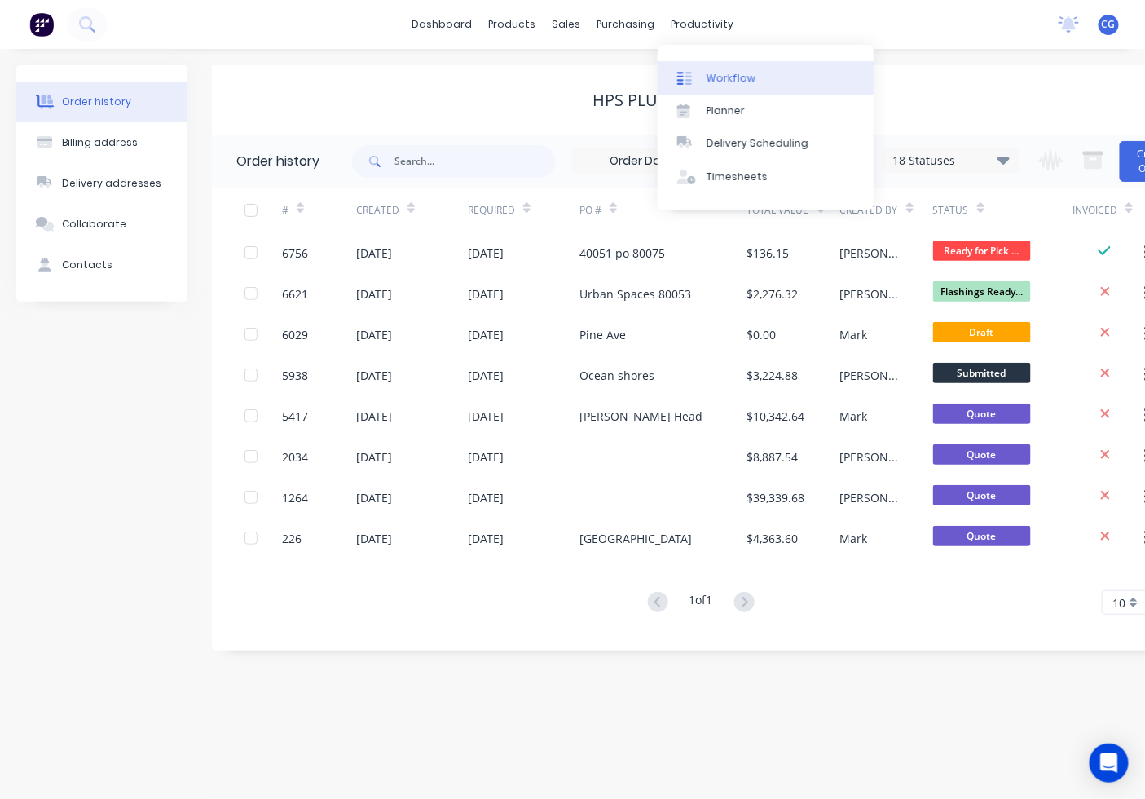 The height and width of the screenshot is (799, 1145). I want to click on div: 18 Statuses, so click(951, 161).